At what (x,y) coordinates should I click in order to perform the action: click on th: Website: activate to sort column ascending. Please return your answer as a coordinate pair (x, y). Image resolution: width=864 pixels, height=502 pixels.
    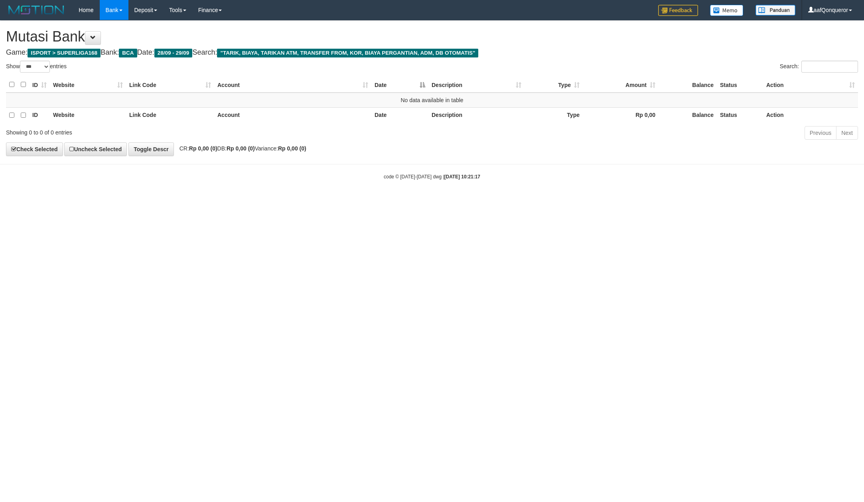
    Looking at the image, I should click on (88, 85).